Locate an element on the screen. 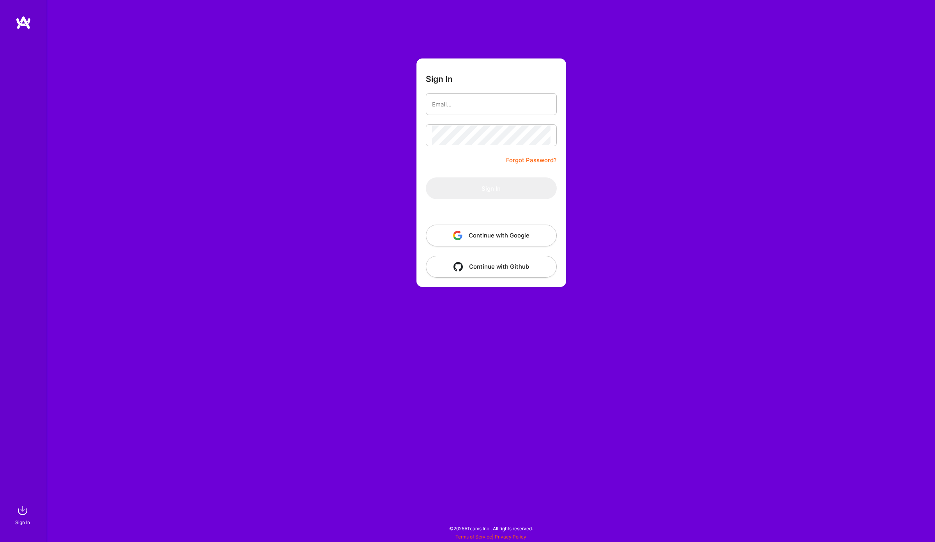 The image size is (935, 542). a: sign inSign In is located at coordinates (23, 514).